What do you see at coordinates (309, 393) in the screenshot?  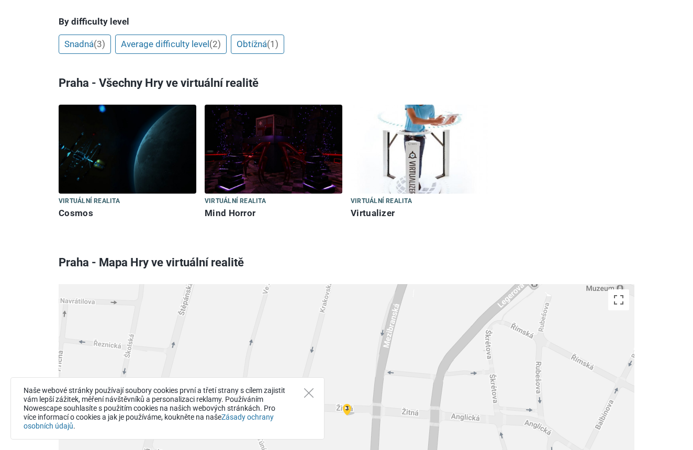 I see `button: Close` at bounding box center [309, 393].